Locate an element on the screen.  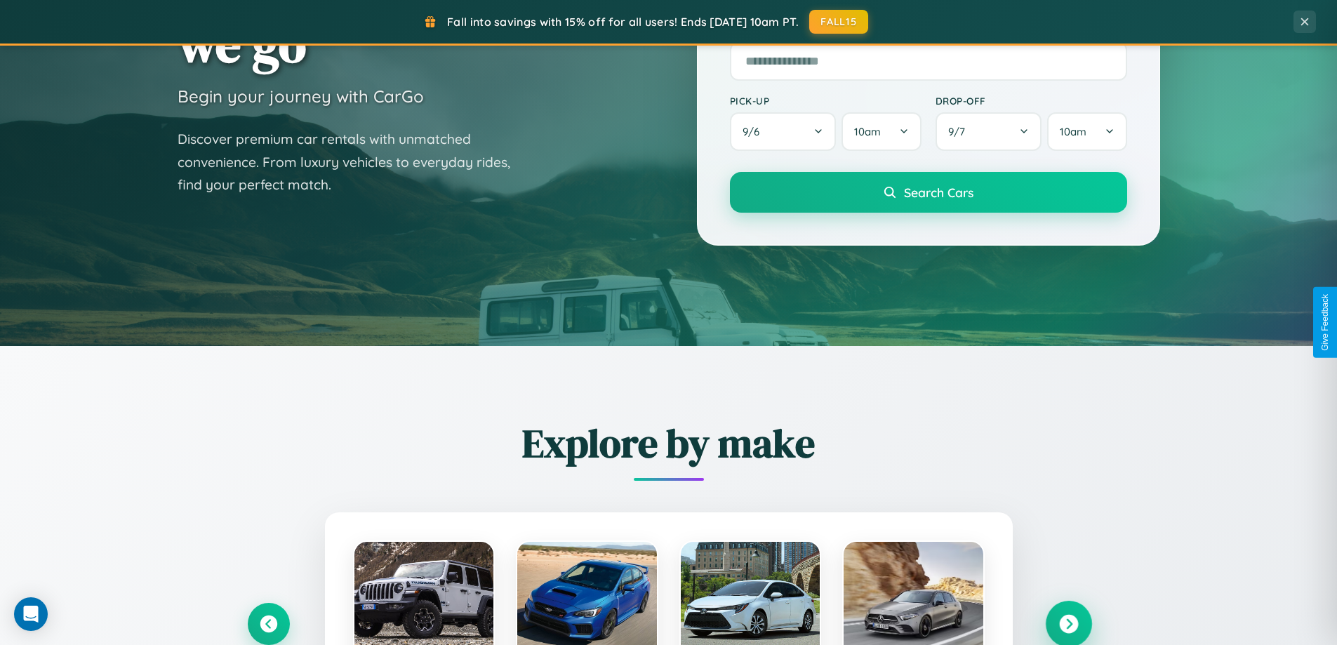
div: Open Intercom Messenger is located at coordinates (31, 614).